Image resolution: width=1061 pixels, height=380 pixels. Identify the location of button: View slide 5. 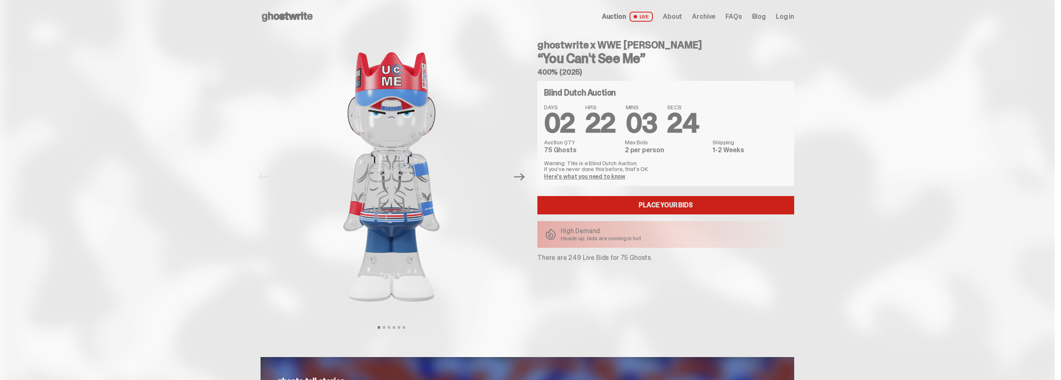
(399, 327).